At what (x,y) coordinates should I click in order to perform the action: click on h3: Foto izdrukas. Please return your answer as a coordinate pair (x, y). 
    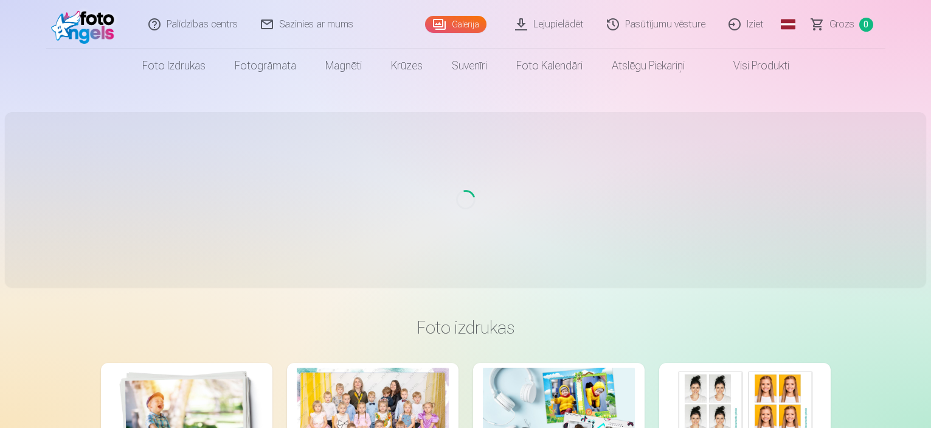
    Looking at the image, I should click on (466, 327).